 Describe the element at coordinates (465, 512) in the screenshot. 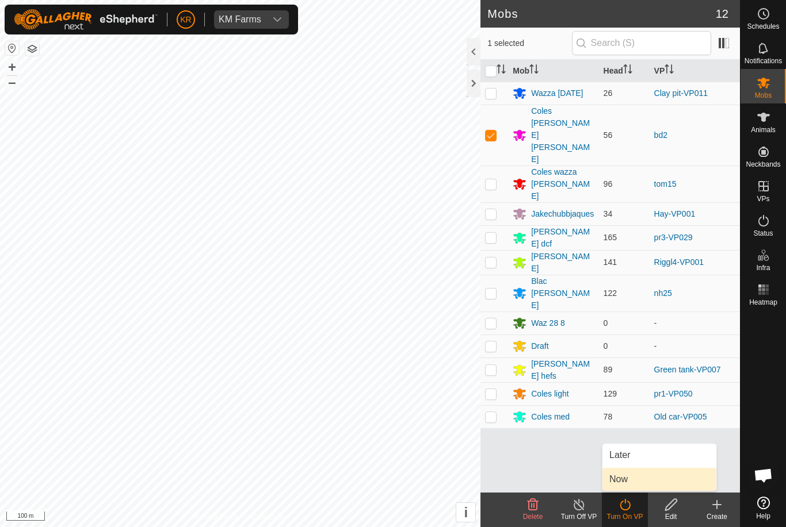

I see `span: i` at that location.